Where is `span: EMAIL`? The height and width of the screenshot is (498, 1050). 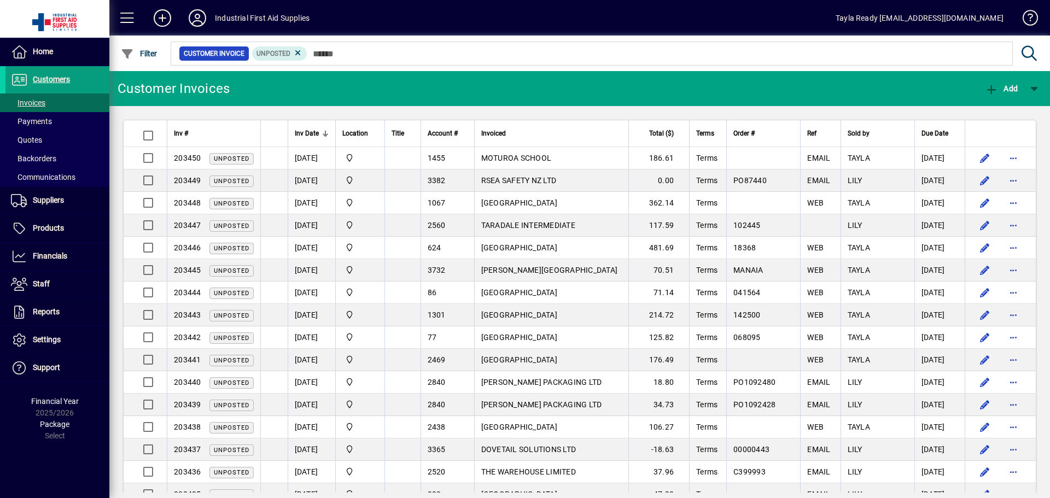 span: EMAIL is located at coordinates (819, 472).